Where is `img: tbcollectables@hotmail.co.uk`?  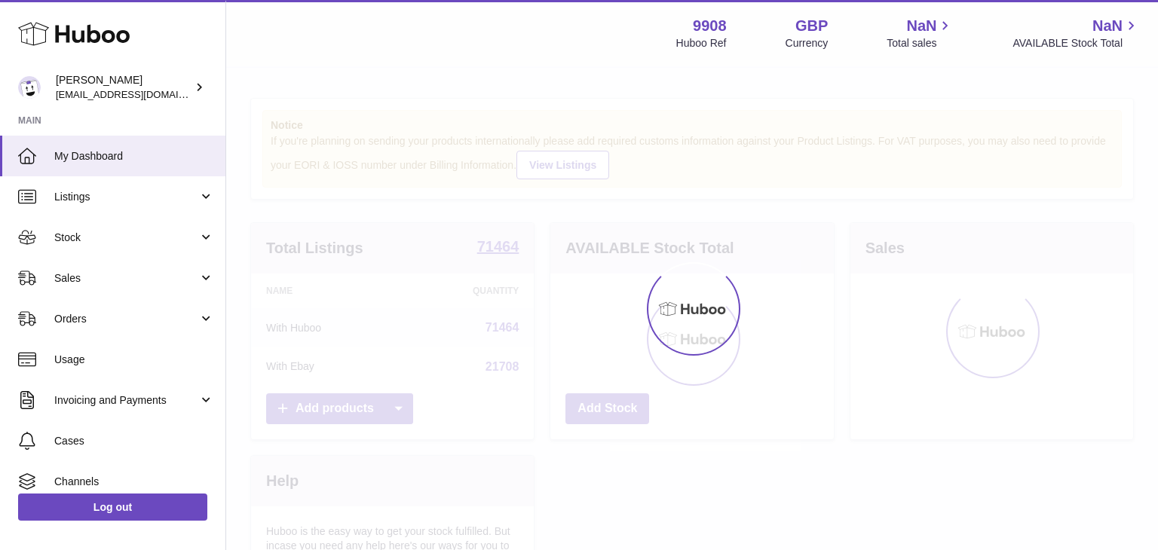
img: tbcollectables@hotmail.co.uk is located at coordinates (29, 87).